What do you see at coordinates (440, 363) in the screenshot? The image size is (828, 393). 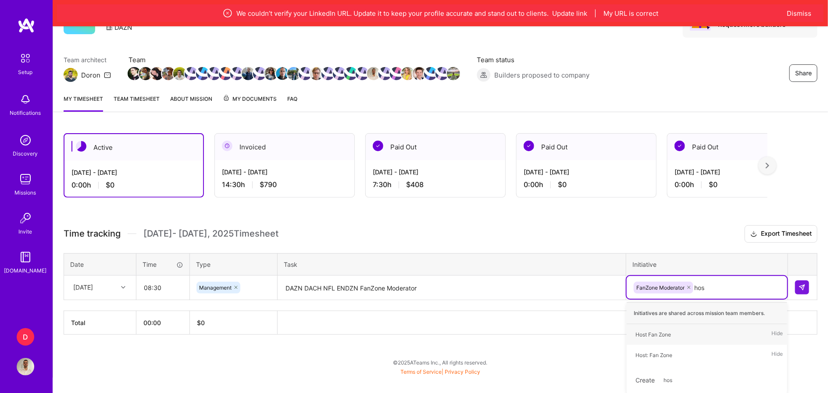 I see `div: © 2025 ATeams Inc., All rights reserved.` at bounding box center [440, 363].